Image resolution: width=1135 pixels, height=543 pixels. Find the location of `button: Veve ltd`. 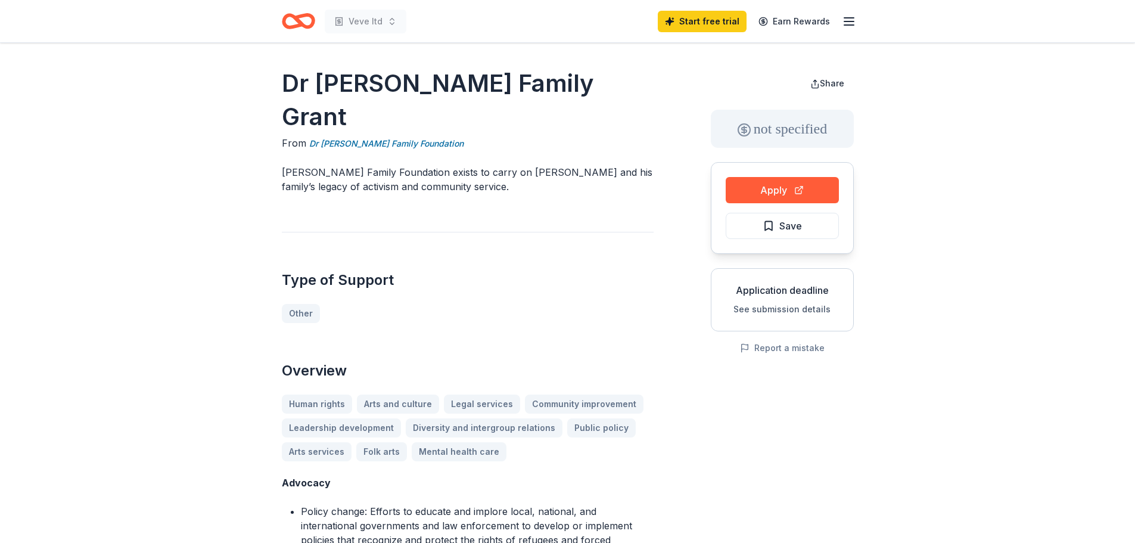

button: Veve ltd is located at coordinates (365, 21).